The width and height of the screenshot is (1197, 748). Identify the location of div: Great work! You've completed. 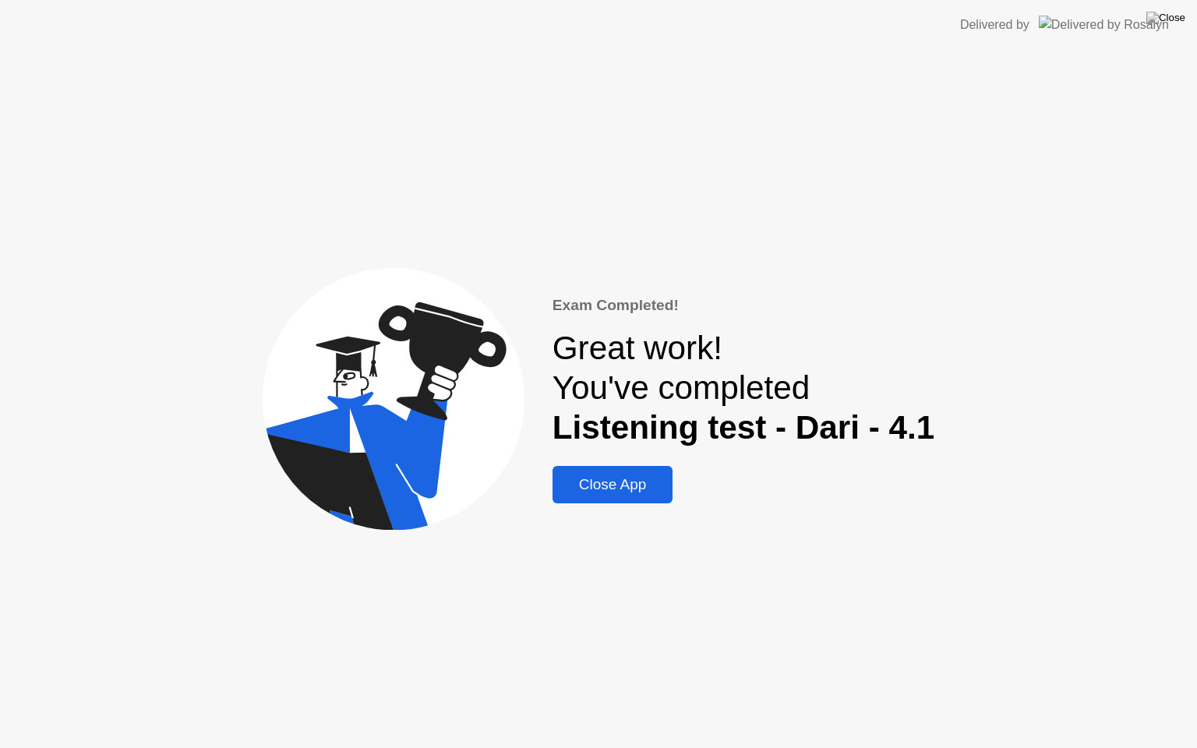
(743, 388).